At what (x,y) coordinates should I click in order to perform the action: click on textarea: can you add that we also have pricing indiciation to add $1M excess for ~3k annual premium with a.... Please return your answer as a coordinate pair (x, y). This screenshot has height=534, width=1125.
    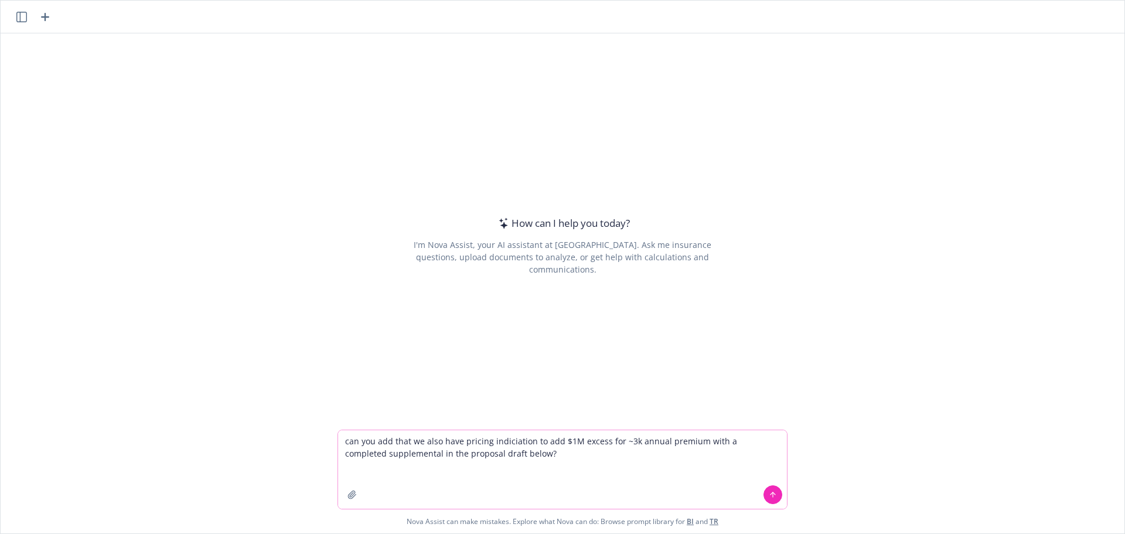
    Looking at the image, I should click on (562, 469).